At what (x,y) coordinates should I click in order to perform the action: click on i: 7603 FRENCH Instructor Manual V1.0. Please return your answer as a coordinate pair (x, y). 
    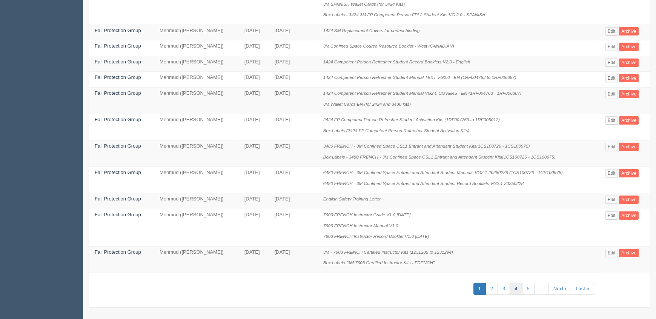
    Looking at the image, I should click on (360, 225).